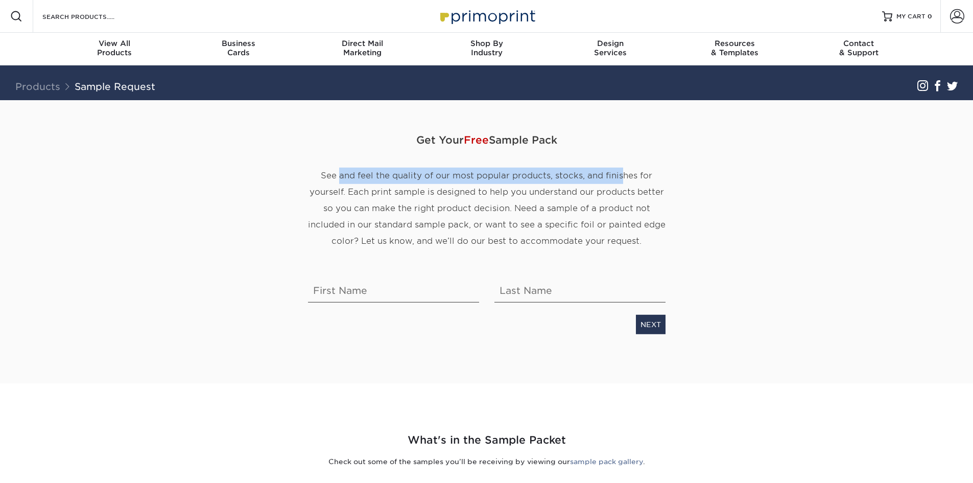  What do you see at coordinates (910, 16) in the screenshot?
I see `span: MY CART` at bounding box center [910, 16].